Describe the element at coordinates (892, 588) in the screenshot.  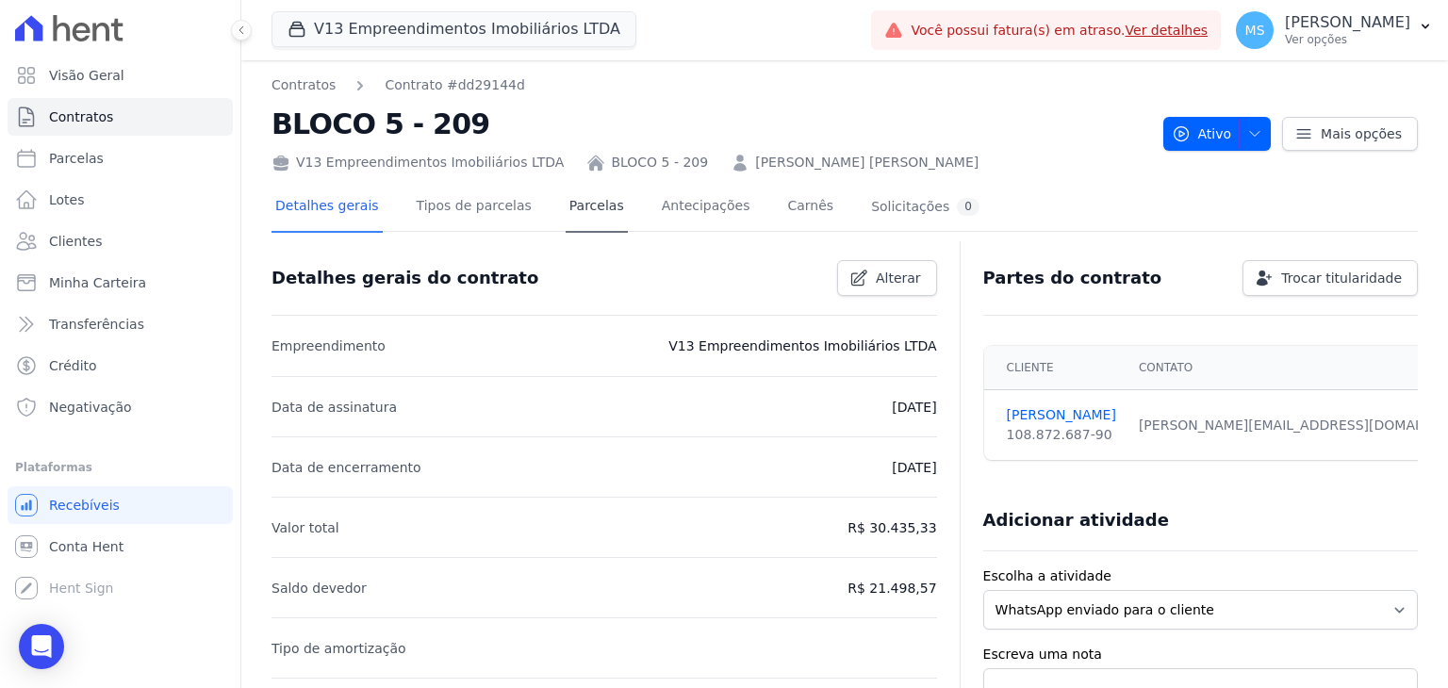
I see `p: R$ 21.498,57` at that location.